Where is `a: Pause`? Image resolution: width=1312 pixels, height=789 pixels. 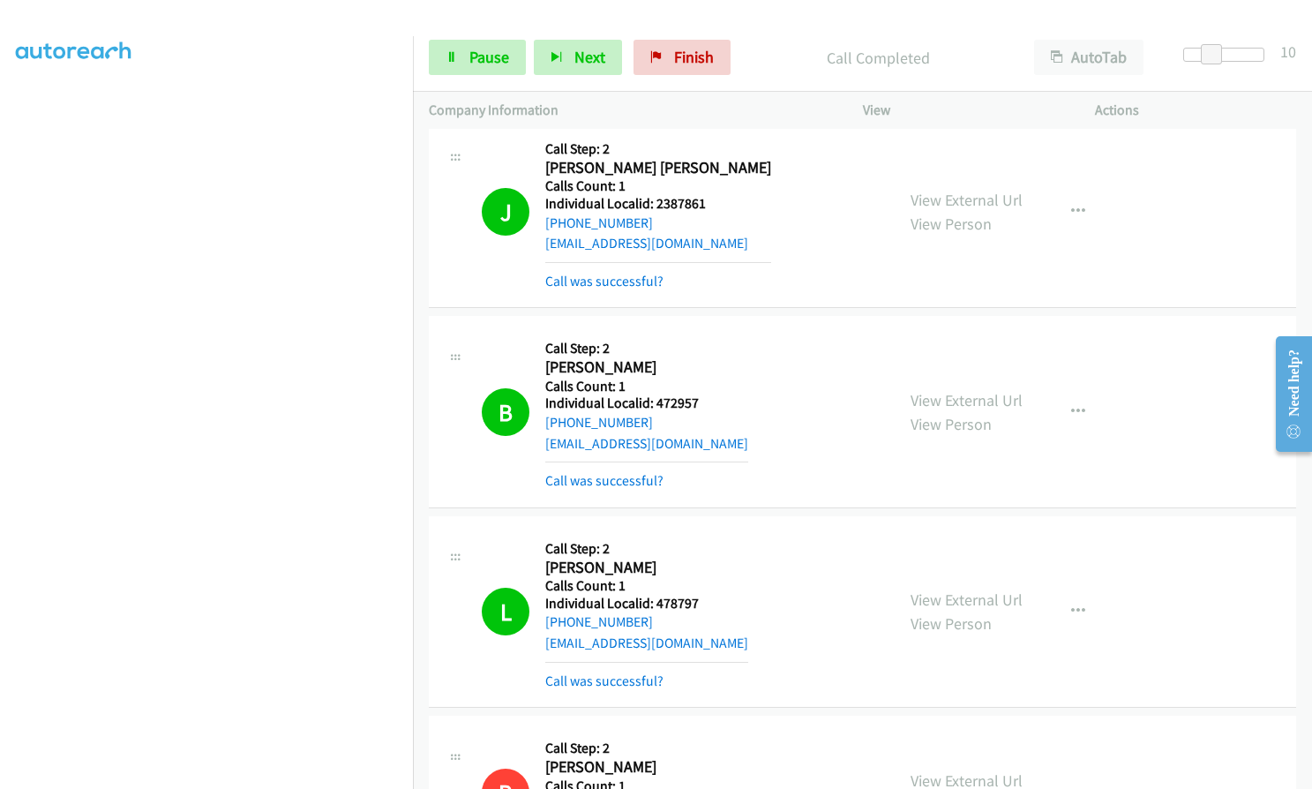 a: Pause is located at coordinates (477, 57).